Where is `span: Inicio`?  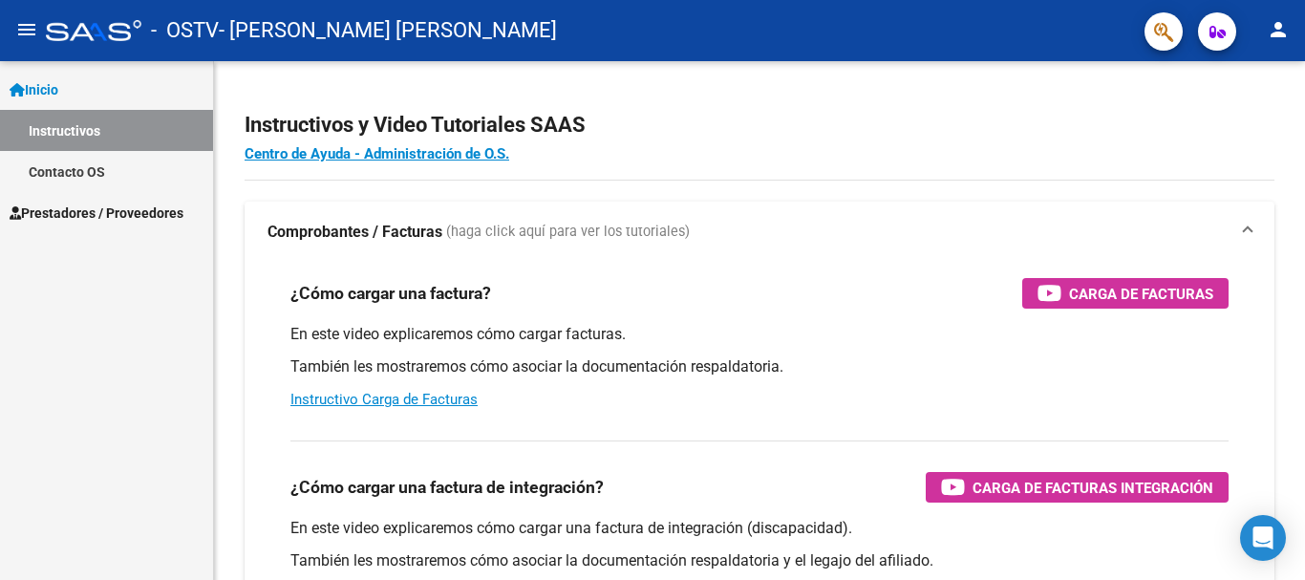 span: Inicio is located at coordinates (33, 90).